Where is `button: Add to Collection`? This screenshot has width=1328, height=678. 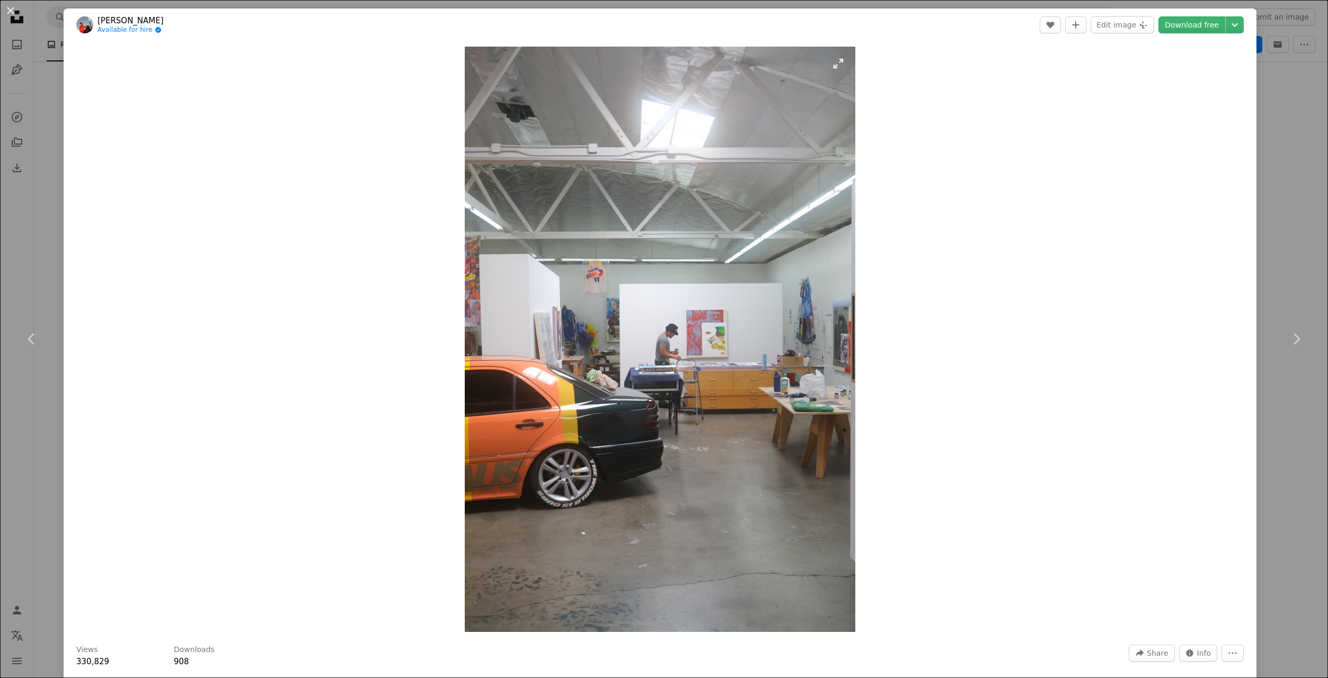 button: Add to Collection is located at coordinates (1076, 25).